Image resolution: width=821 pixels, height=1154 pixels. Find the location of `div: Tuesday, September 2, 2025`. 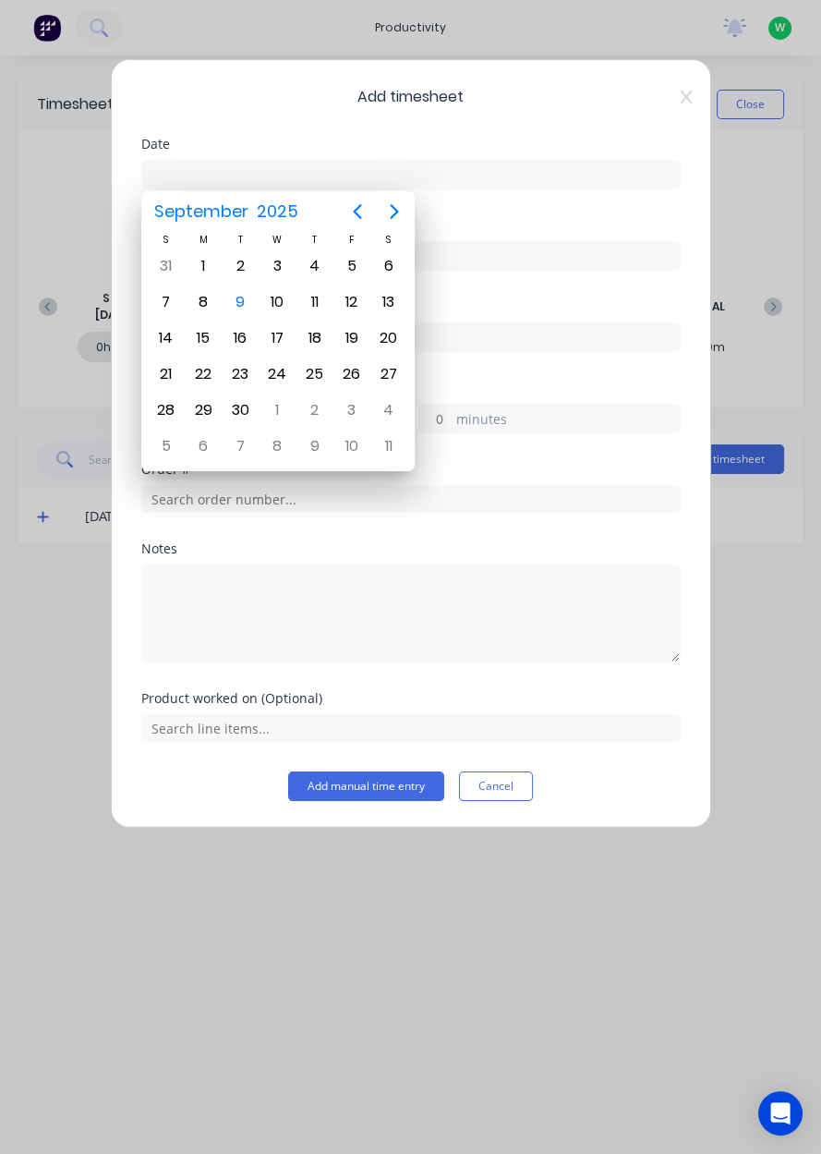

div: Tuesday, September 2, 2025 is located at coordinates (240, 266).